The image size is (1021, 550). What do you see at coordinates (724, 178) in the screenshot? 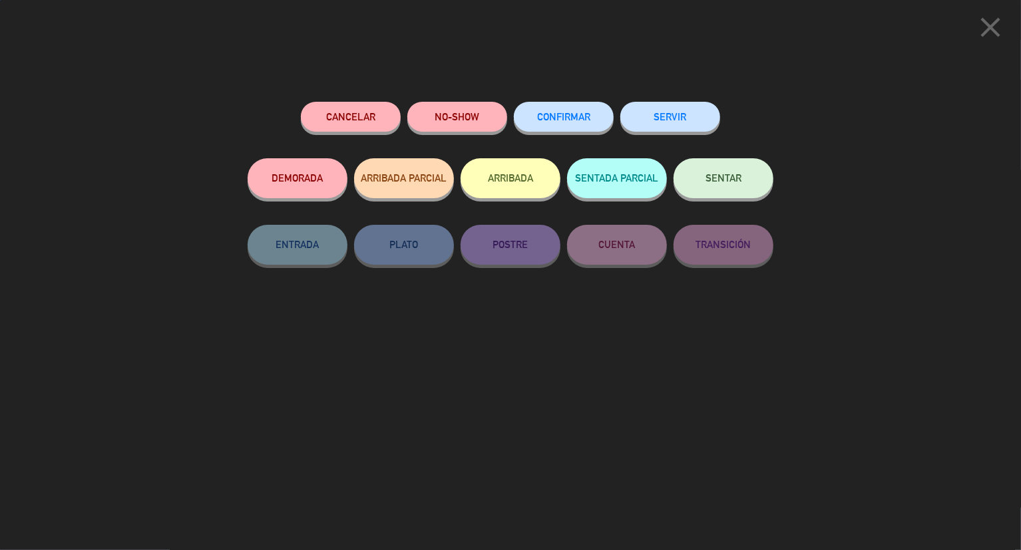
I see `button: SENTAR` at bounding box center [724, 178].